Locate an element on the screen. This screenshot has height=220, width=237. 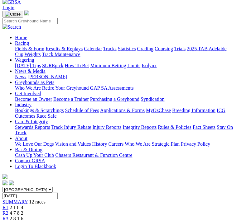
a: Weights is located at coordinates (32, 54).